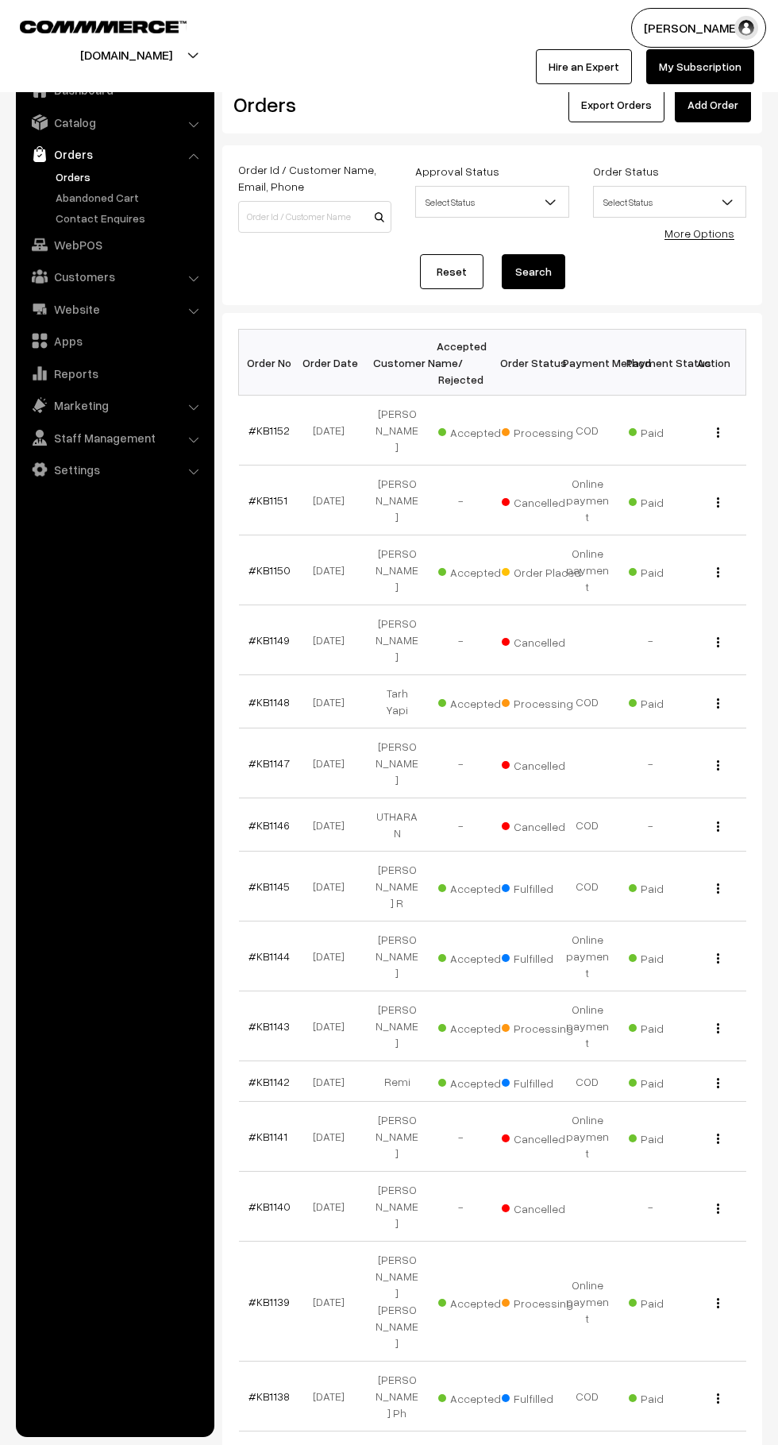 The width and height of the screenshot is (778, 1445). What do you see at coordinates (397, 1081) in the screenshot?
I see `td: Remi` at bounding box center [397, 1081].